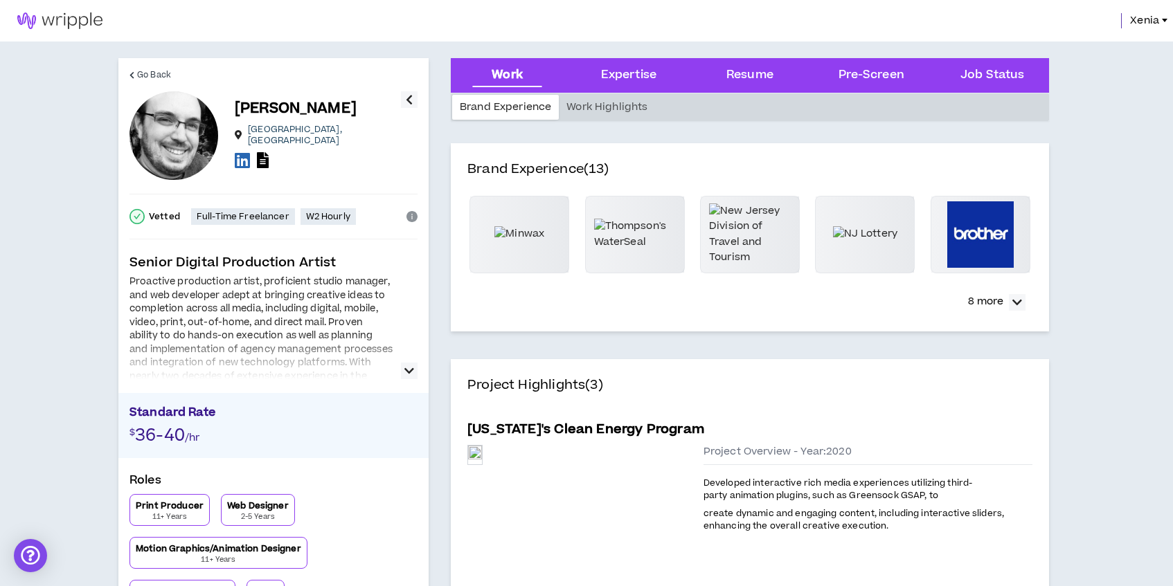 This screenshot has width=1173, height=586. What do you see at coordinates (30, 556) in the screenshot?
I see `div: Open Intercom Messenger` at bounding box center [30, 556].